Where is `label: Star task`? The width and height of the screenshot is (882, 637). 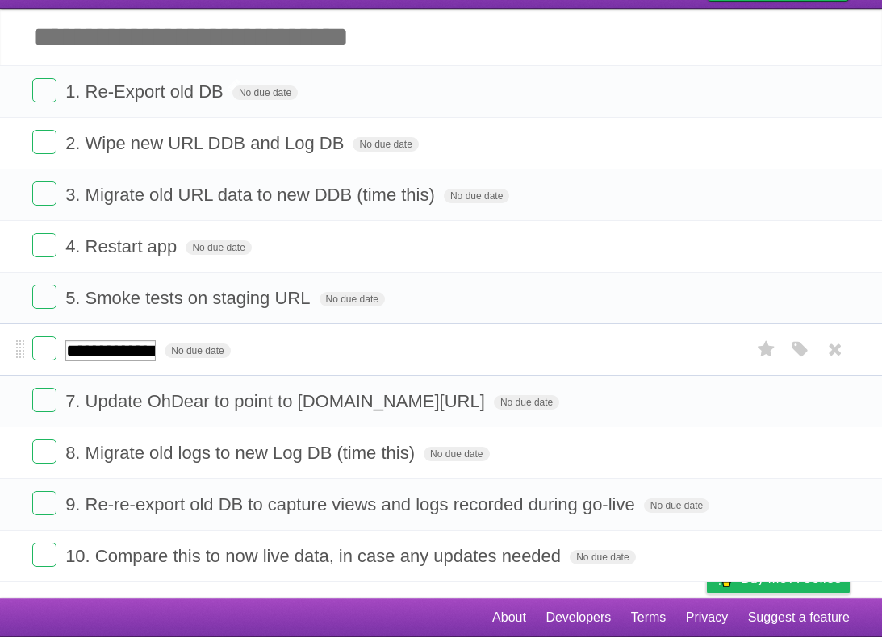
label: Star task is located at coordinates (766, 349).